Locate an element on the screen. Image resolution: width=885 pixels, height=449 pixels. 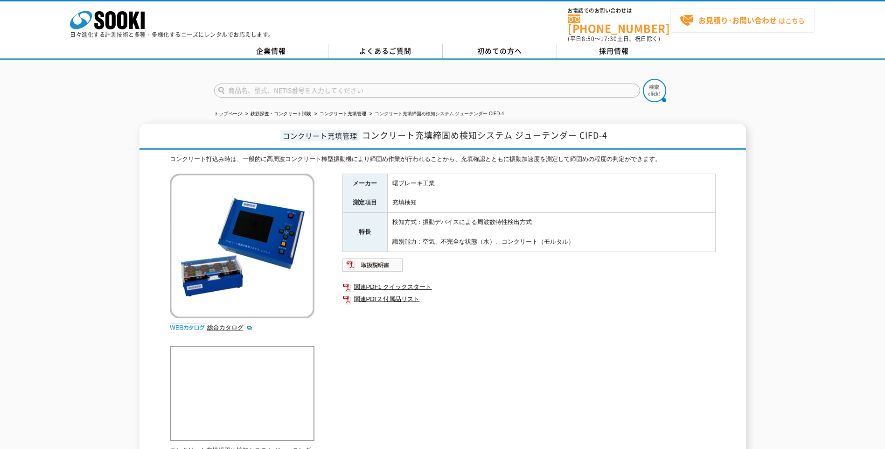
img: btn_search.png is located at coordinates (654, 90).